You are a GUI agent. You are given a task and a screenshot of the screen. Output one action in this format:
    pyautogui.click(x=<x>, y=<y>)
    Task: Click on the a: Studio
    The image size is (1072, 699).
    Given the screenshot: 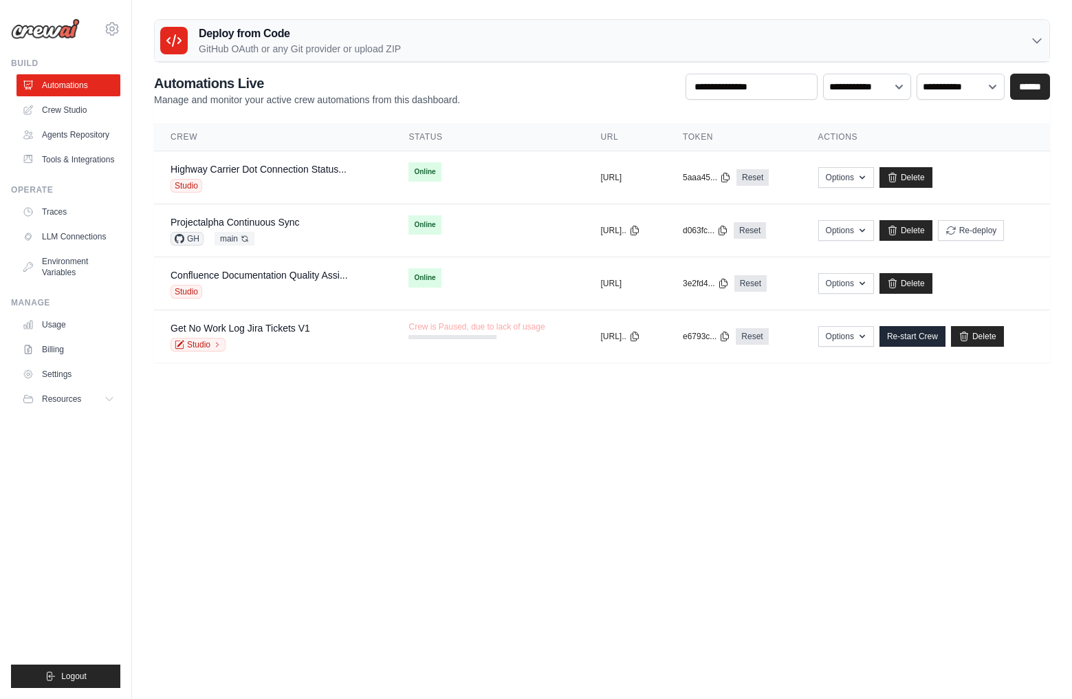 What is the action you would take?
    pyautogui.click(x=198, y=345)
    